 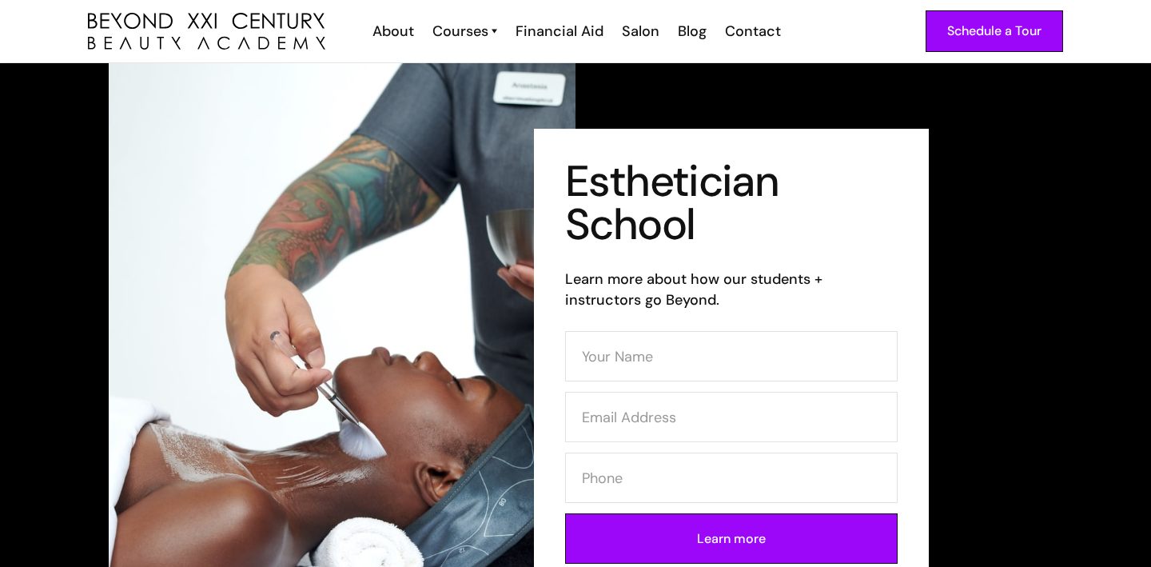 What do you see at coordinates (731, 416) in the screenshot?
I see `input: Email Address` at bounding box center [731, 416].